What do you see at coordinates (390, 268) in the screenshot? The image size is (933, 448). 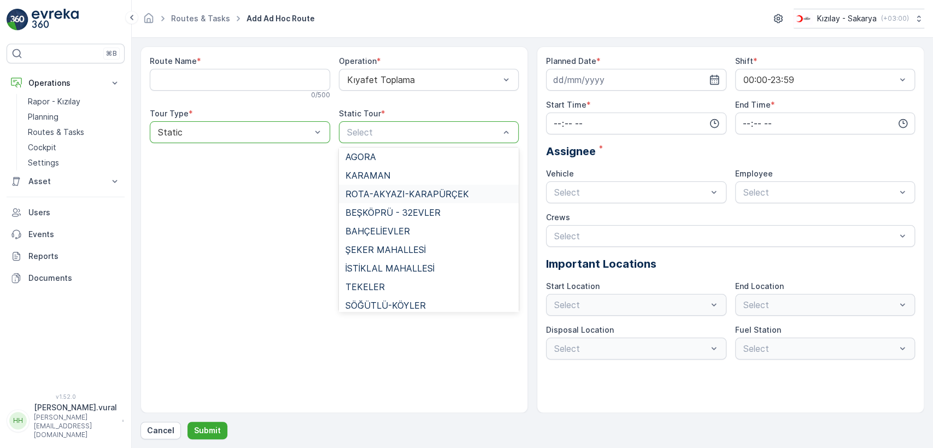 I see `span: İSTİKLAL MAHALLESİ` at bounding box center [390, 268].